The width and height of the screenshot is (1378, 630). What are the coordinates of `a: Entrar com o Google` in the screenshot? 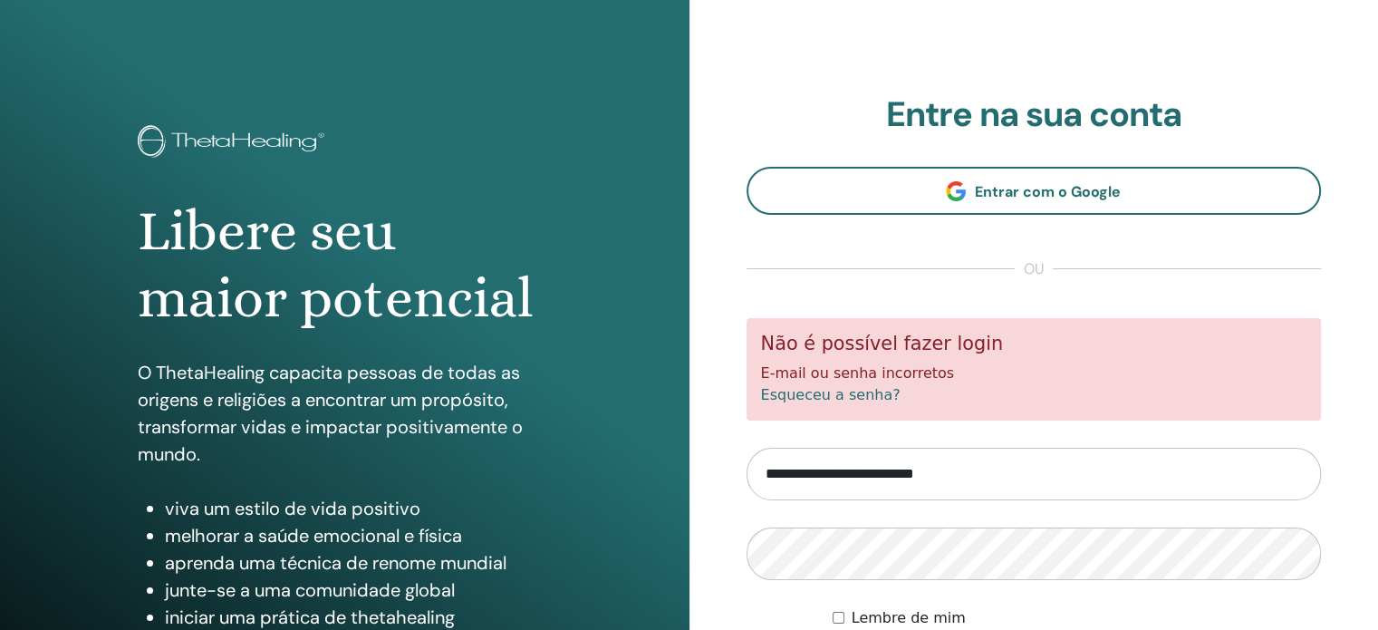 It's located at (1034, 190).